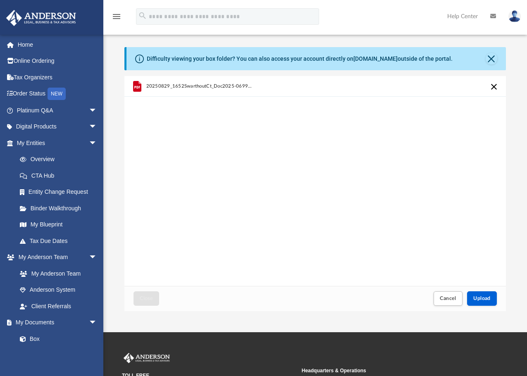  Describe the element at coordinates (482, 299) in the screenshot. I see `span: Upload` at that location.